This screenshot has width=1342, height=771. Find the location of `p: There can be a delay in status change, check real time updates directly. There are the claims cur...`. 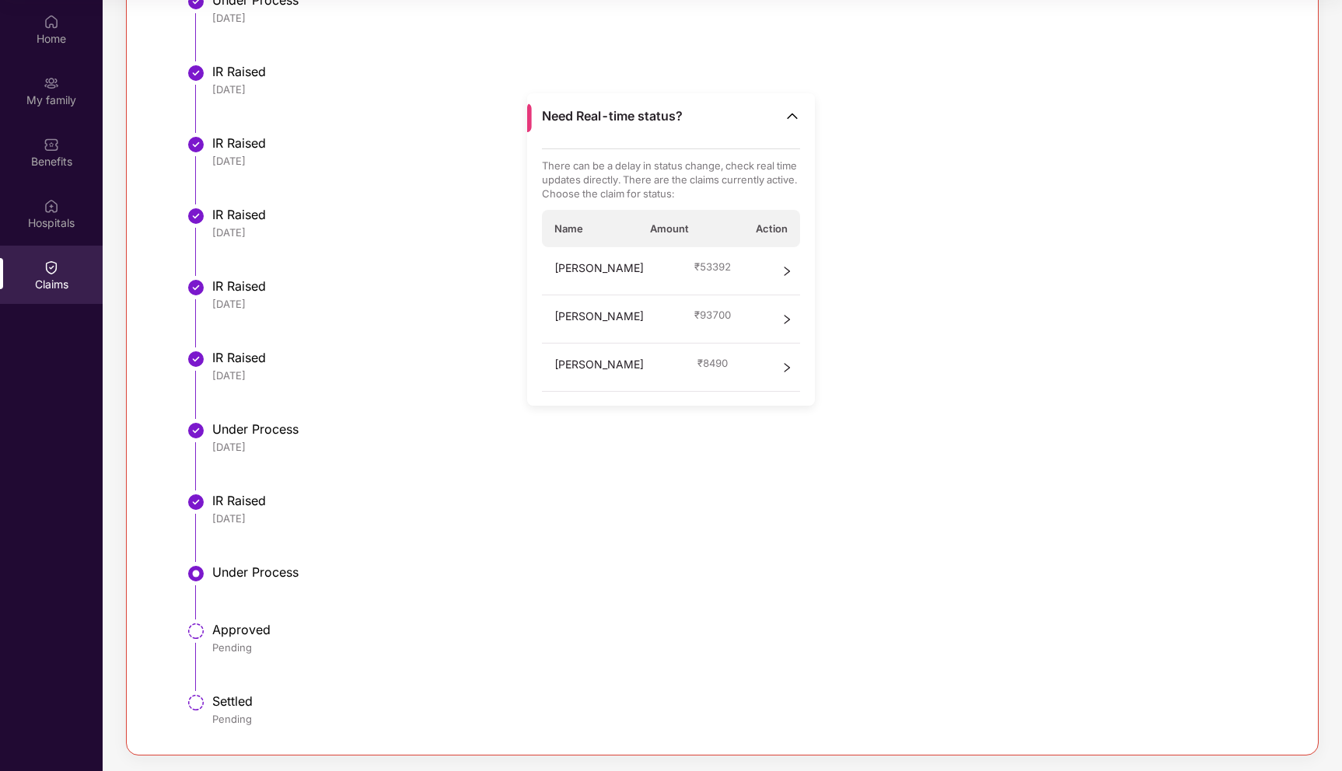

p: There can be a delay in status change, check real time updates directly. There are the claims cur... is located at coordinates (671, 180).